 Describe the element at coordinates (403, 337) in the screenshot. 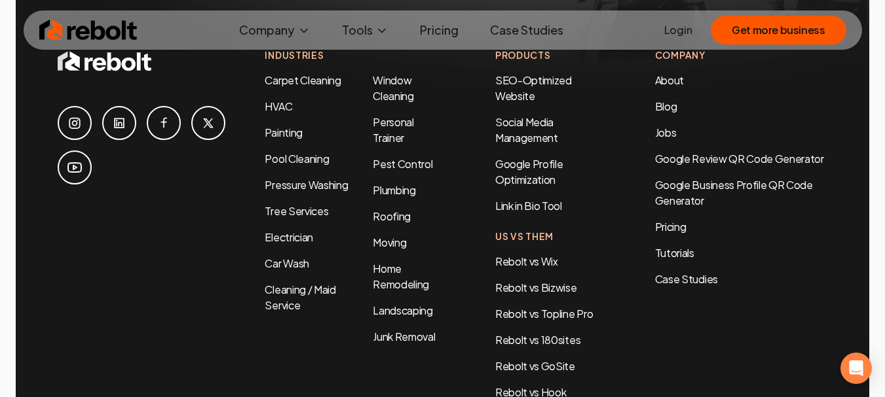

I see `a: Junk Removal` at that location.